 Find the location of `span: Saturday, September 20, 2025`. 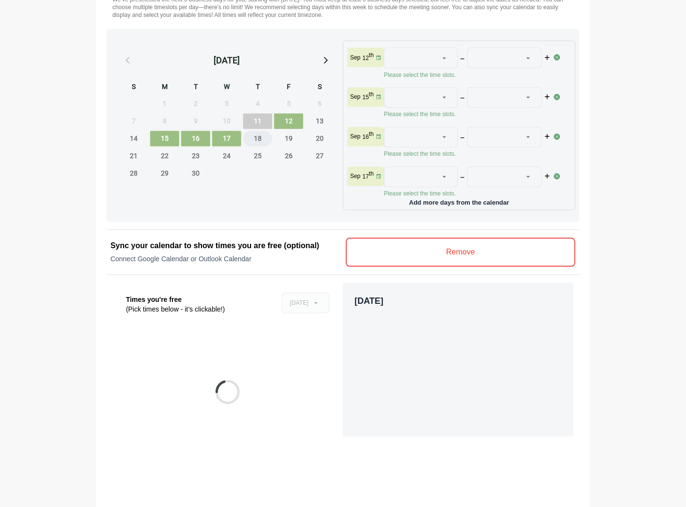

span: Saturday, September 20, 2025 is located at coordinates (320, 139).